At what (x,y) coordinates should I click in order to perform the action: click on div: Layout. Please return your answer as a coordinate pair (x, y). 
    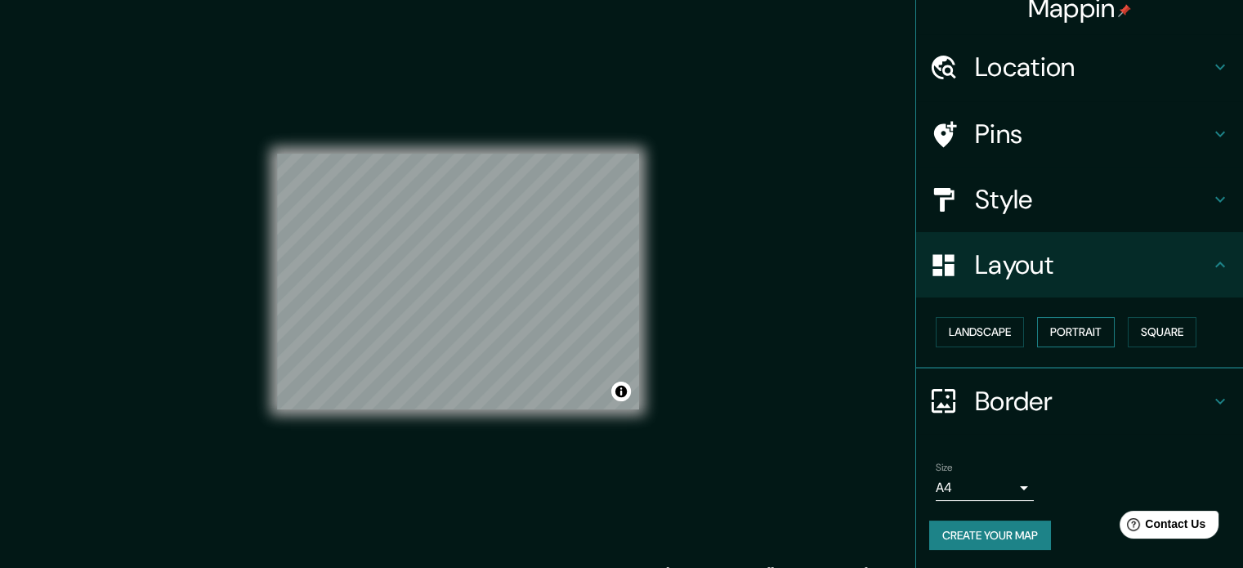
    Looking at the image, I should click on (1079, 265).